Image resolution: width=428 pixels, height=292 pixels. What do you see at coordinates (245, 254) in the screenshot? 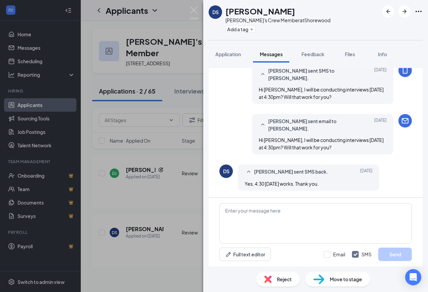
I see `button: Full text editorPen` at bounding box center [245, 254].